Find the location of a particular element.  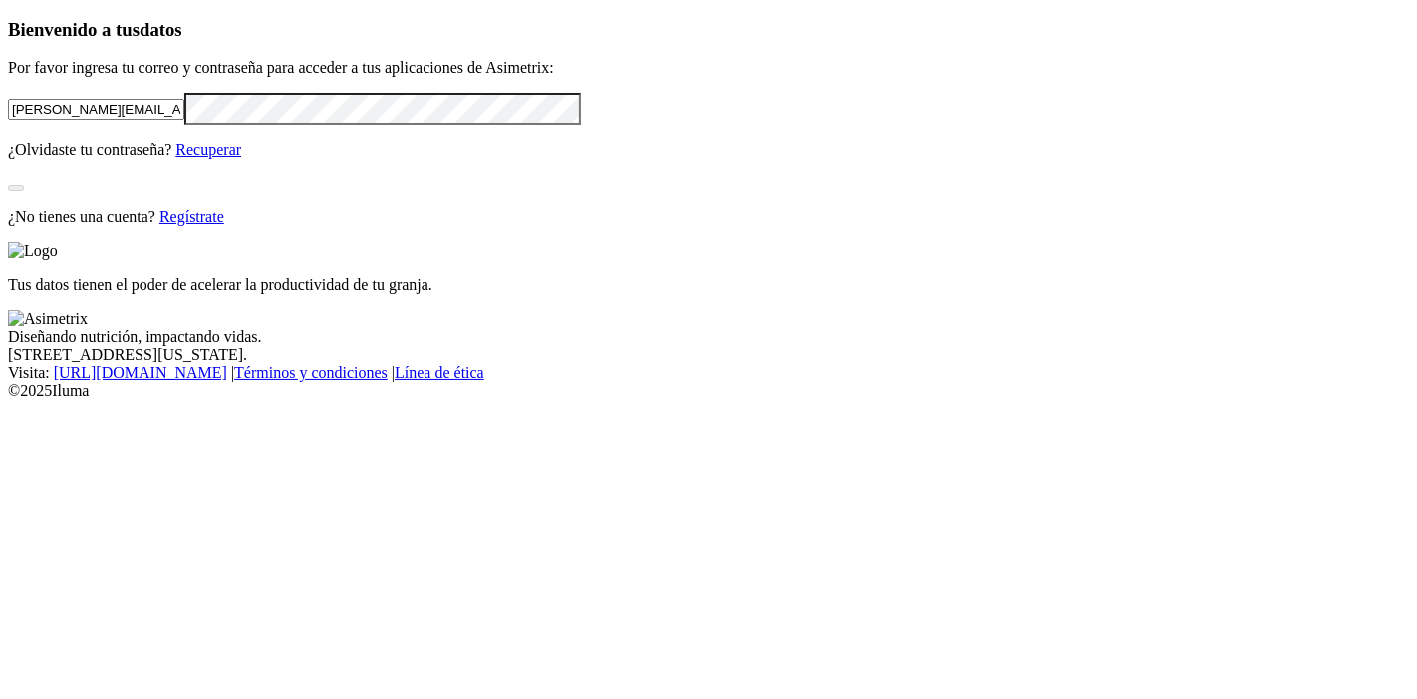

input: Tu correo is located at coordinates (96, 109).